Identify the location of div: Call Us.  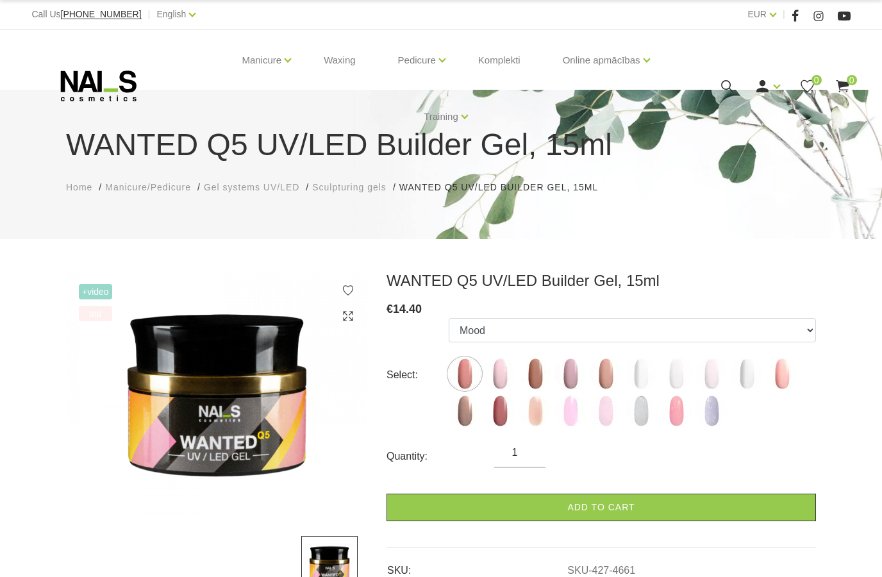
(86, 14).